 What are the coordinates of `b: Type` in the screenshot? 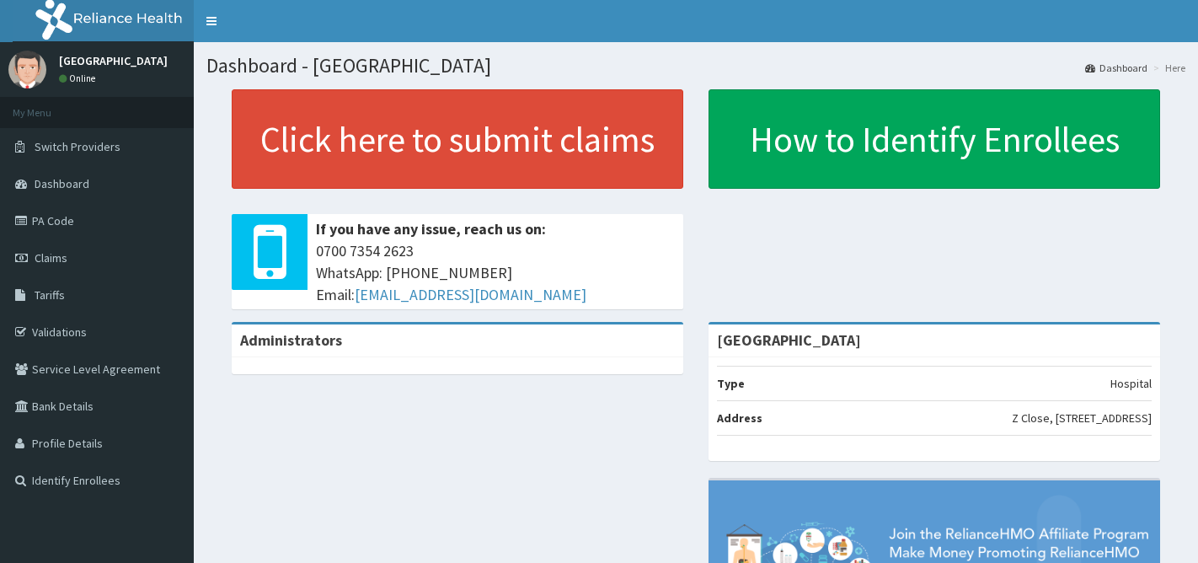 It's located at (730, 383).